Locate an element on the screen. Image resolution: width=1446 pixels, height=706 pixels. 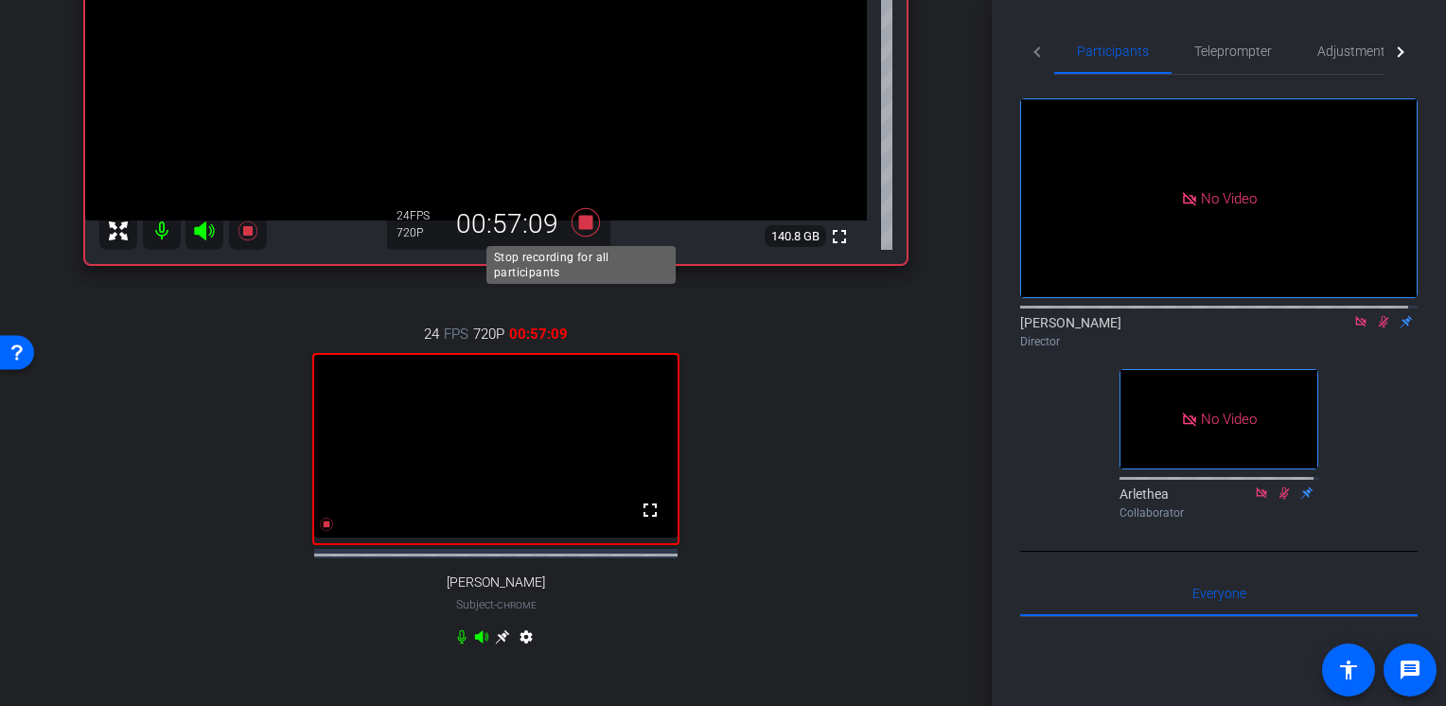
span: 720P is located at coordinates (488, 334).